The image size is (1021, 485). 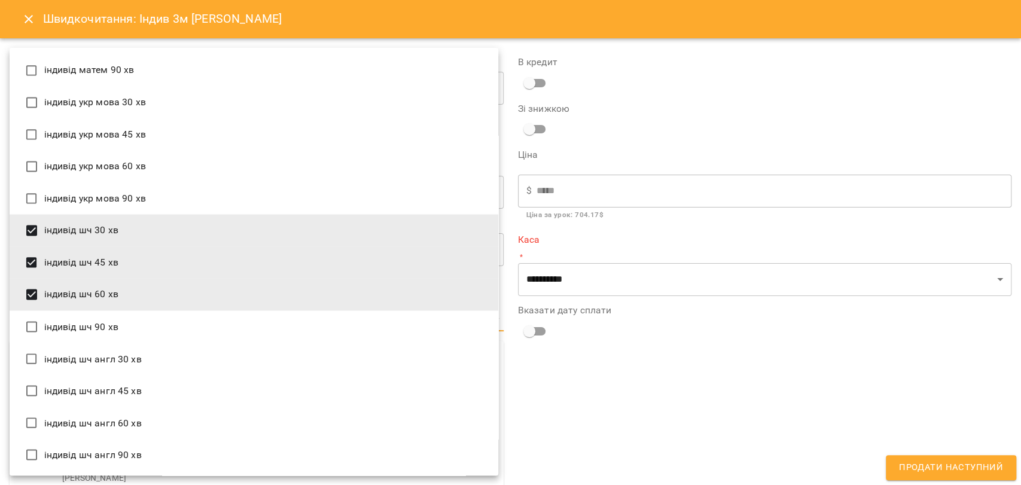 I want to click on li: індивід шч 90 хв, so click(x=254, y=327).